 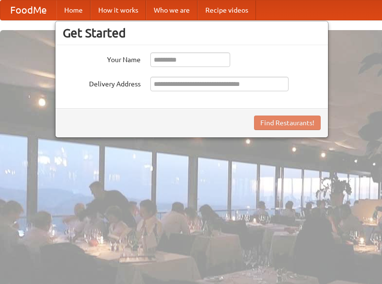 I want to click on a: Home, so click(x=73, y=10).